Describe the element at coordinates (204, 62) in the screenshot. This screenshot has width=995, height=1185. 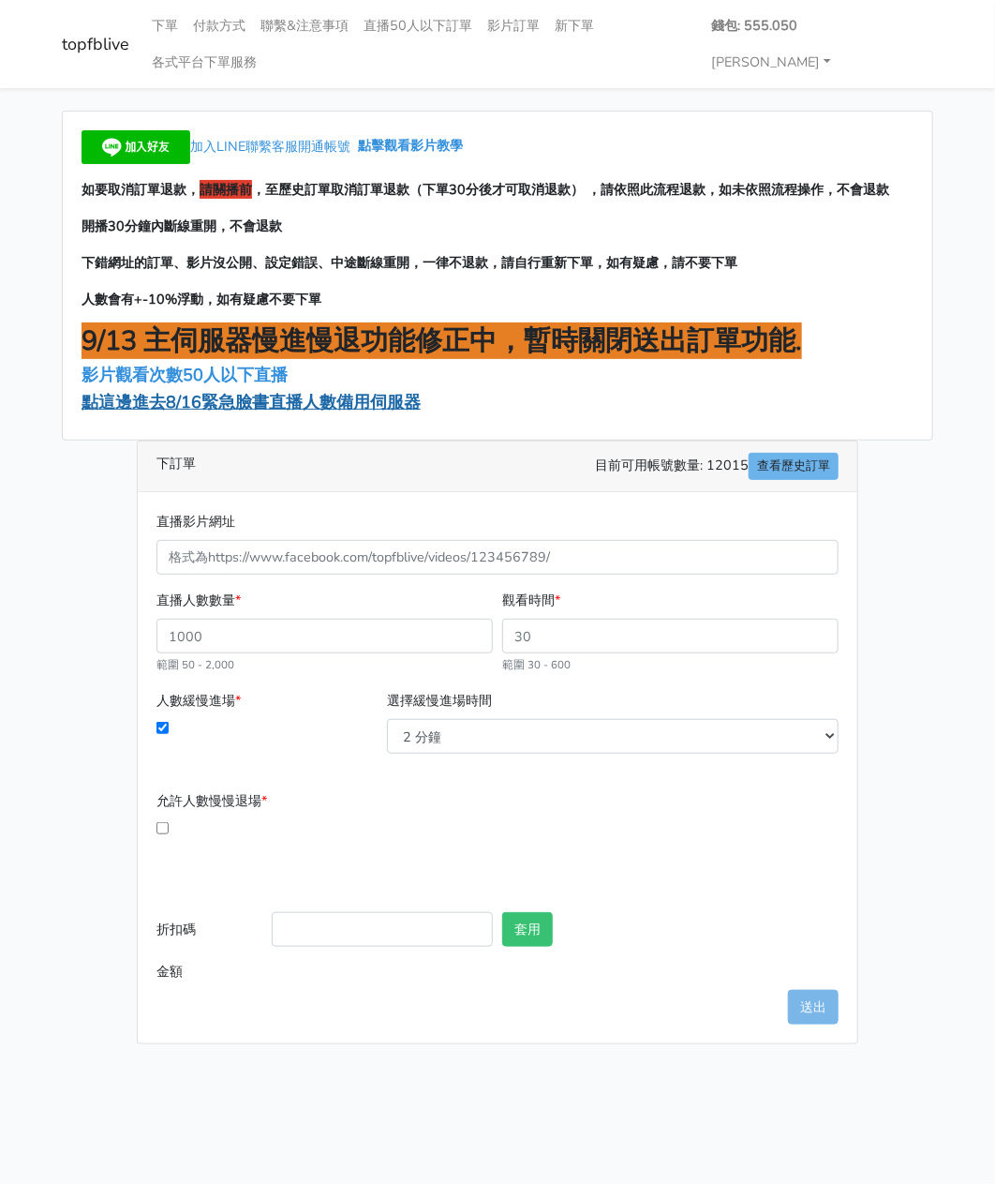
I see `a: 各式平台下單服務` at that location.